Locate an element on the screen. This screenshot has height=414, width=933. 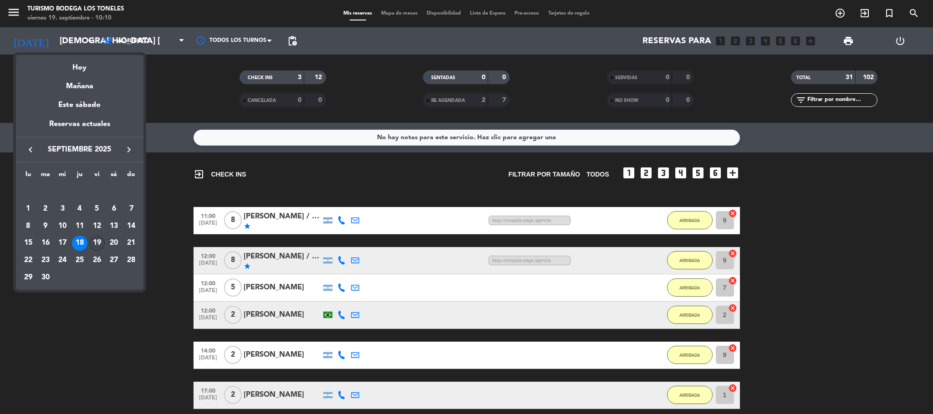
div: 1 is located at coordinates (28, 209).